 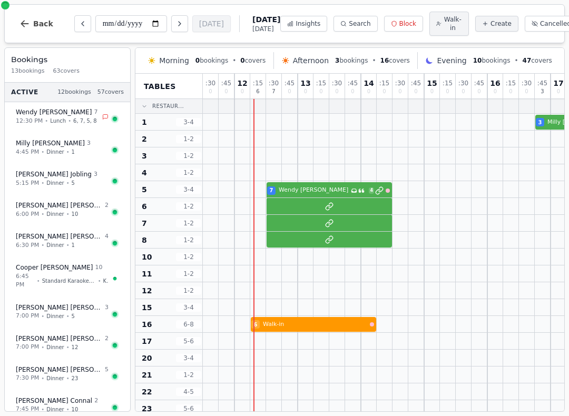 I want to click on span: Restaur..., so click(x=168, y=106).